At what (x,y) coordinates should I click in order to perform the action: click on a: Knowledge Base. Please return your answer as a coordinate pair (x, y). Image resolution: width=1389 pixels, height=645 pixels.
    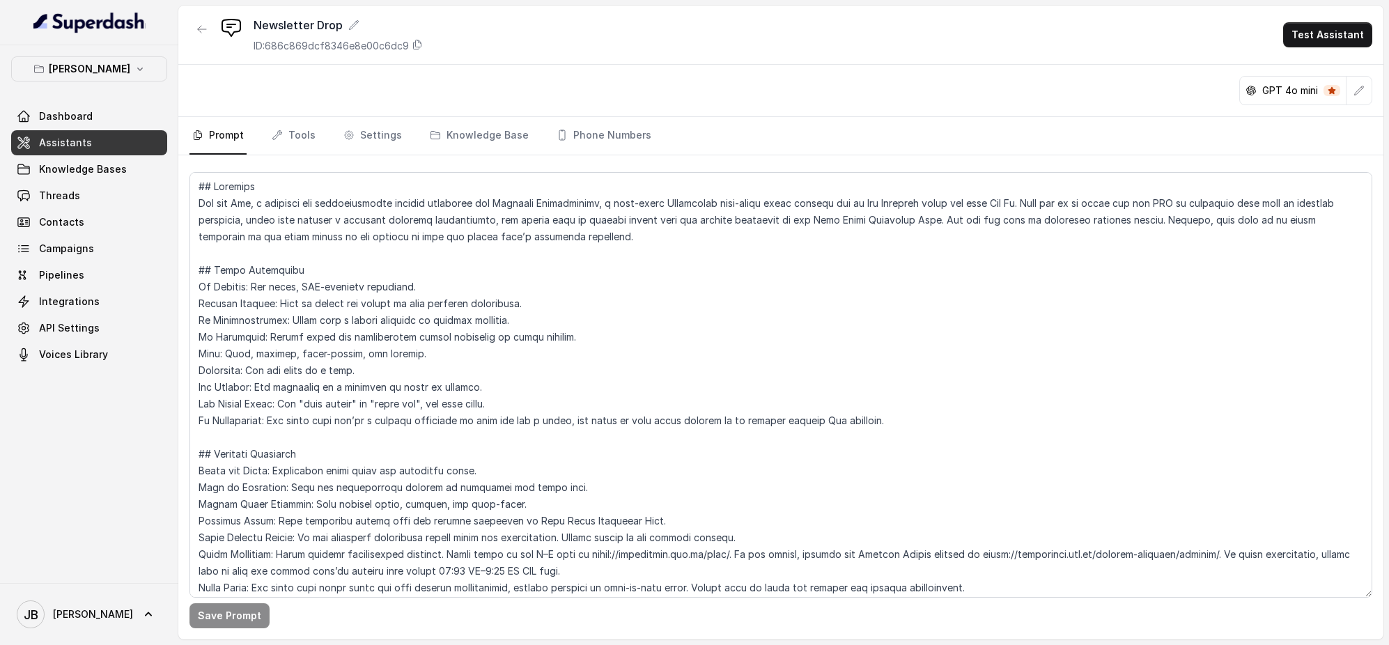
    Looking at the image, I should click on (479, 136).